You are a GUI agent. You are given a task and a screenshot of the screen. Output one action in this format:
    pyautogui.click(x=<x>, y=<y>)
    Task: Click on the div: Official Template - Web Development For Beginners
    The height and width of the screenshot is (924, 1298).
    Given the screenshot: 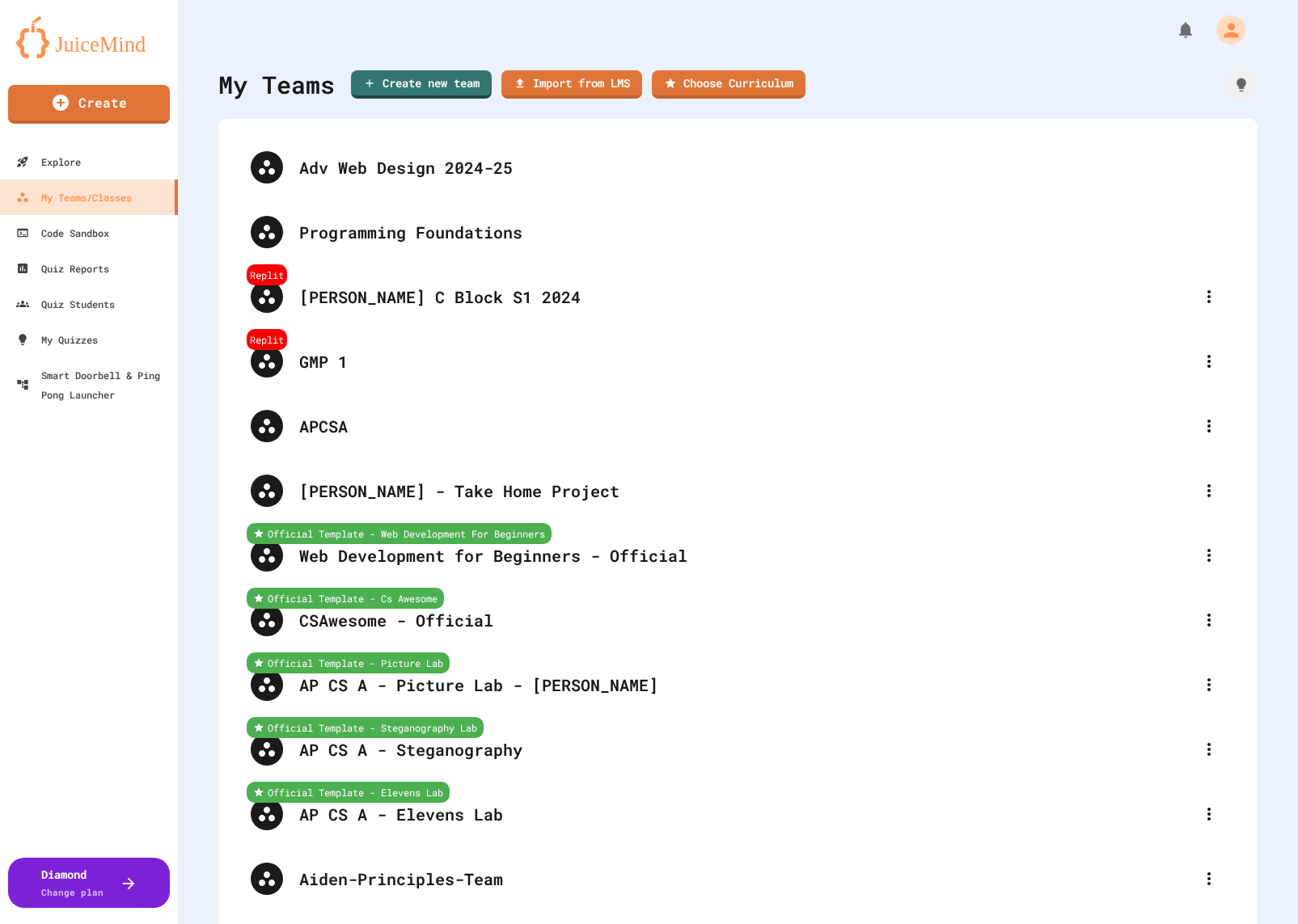 What is the action you would take?
    pyautogui.click(x=399, y=533)
    